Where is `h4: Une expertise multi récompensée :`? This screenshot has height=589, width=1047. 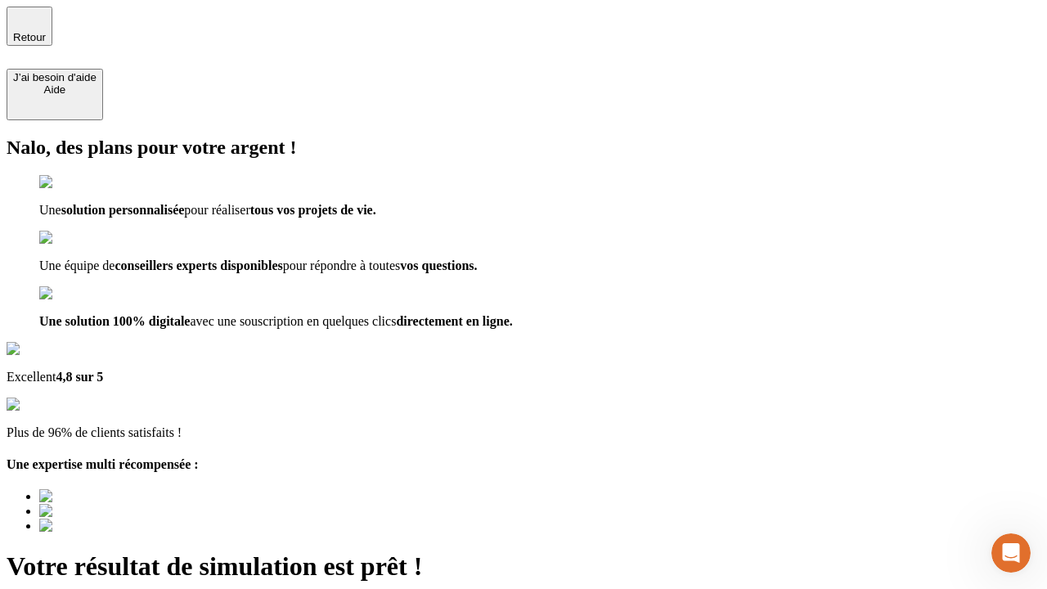
h4: Une expertise multi récompensée : is located at coordinates (524, 465).